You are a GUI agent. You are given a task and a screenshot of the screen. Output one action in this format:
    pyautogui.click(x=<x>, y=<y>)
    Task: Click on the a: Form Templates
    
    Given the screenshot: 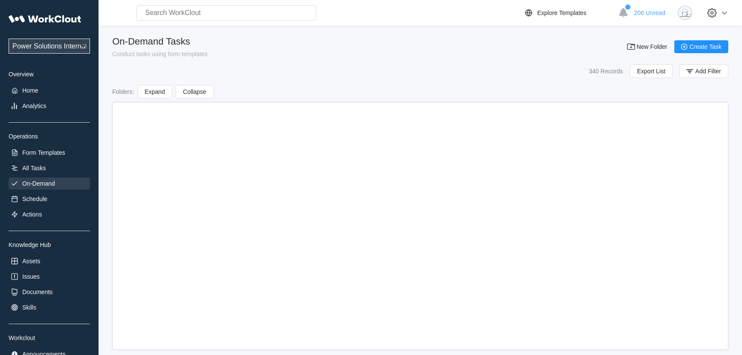 What is the action you would take?
    pyautogui.click(x=49, y=152)
    